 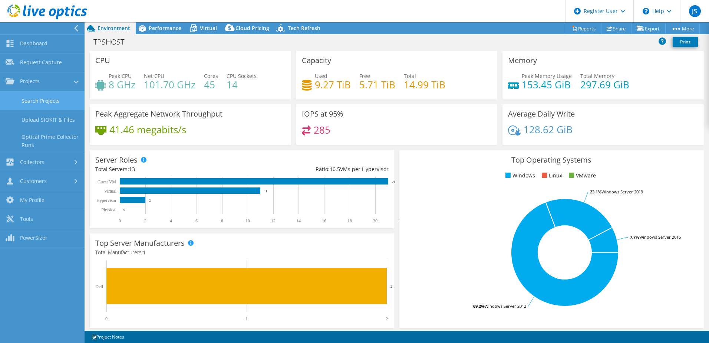 What do you see at coordinates (322, 130) in the screenshot?
I see `h4: 285` at bounding box center [322, 130].